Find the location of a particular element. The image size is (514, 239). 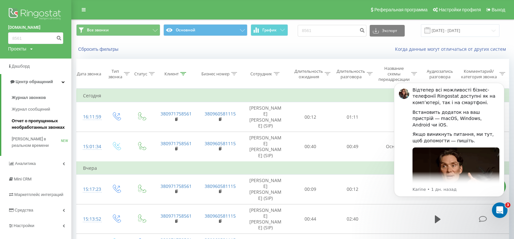

div: Дата звонка is located at coordinates (89, 74).